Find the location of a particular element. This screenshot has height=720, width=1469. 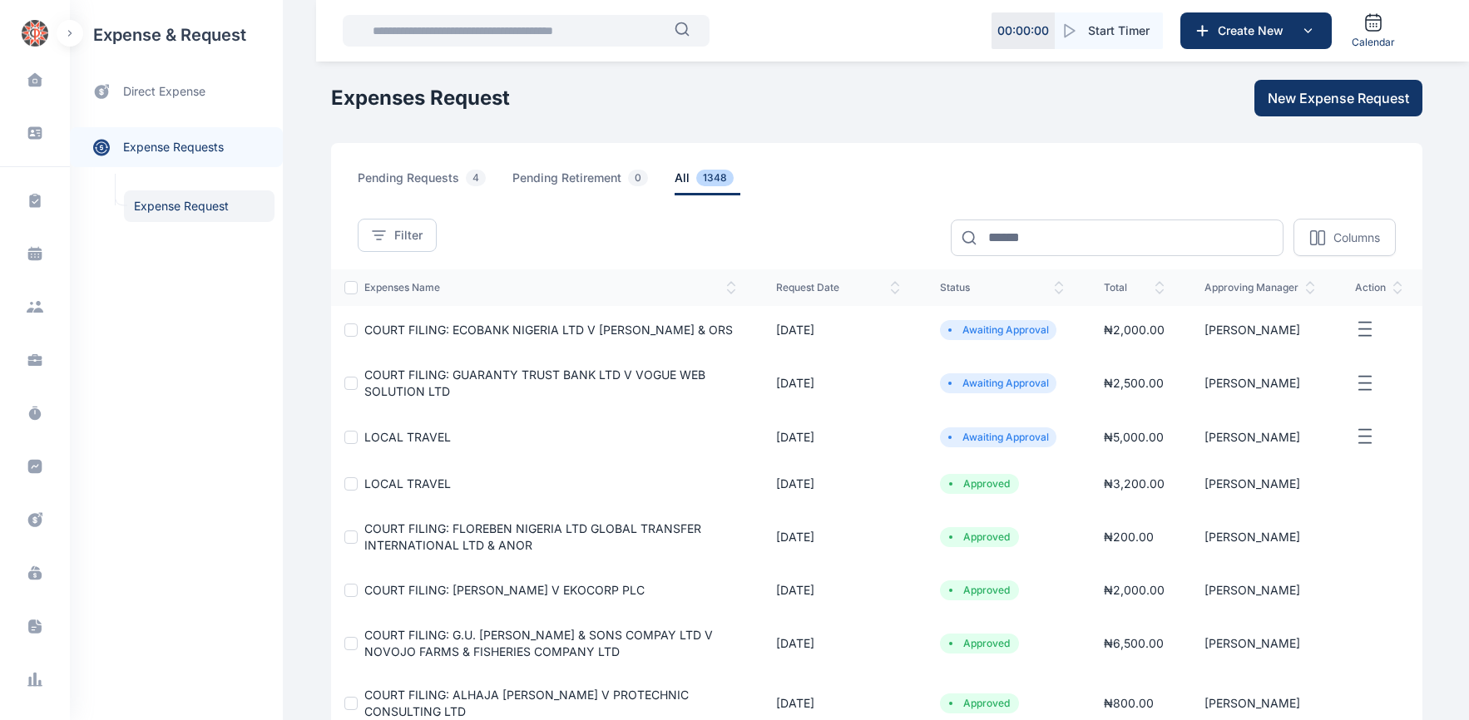

span: direct expense is located at coordinates (164, 91).